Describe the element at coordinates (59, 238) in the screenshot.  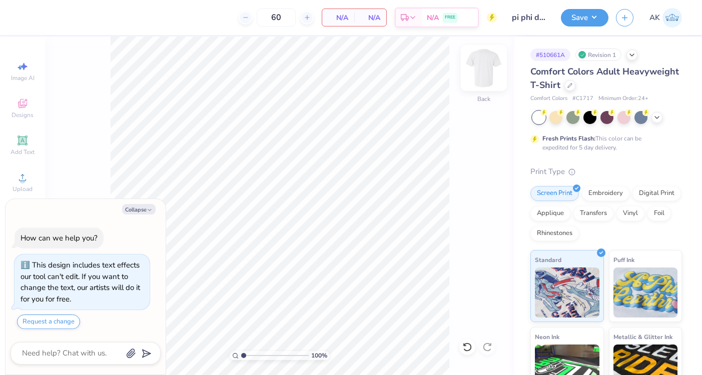
I see `div: How can we help you?` at that location.